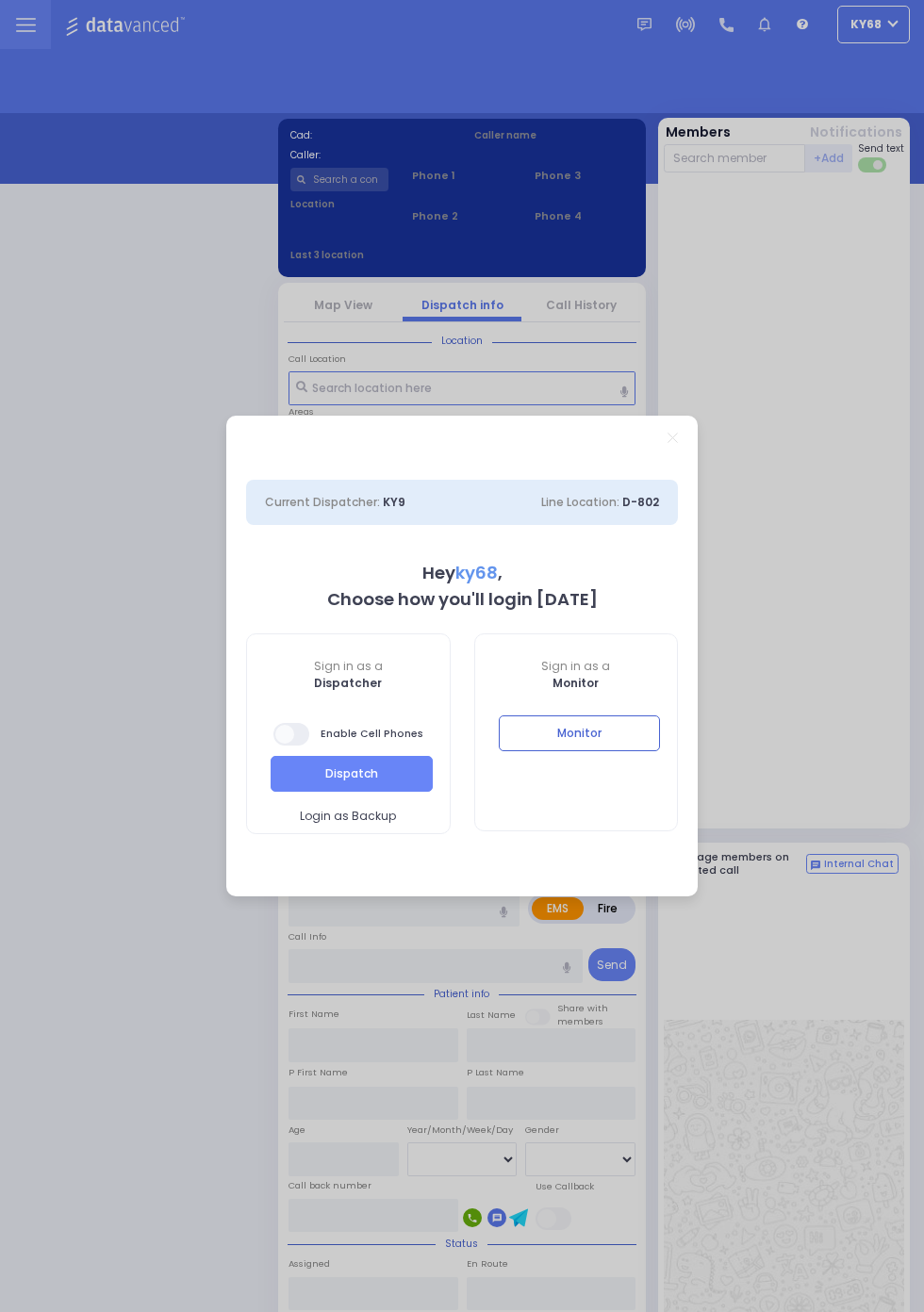 This screenshot has width=924, height=1312. What do you see at coordinates (579, 734) in the screenshot?
I see `button: Monitor` at bounding box center [579, 734].